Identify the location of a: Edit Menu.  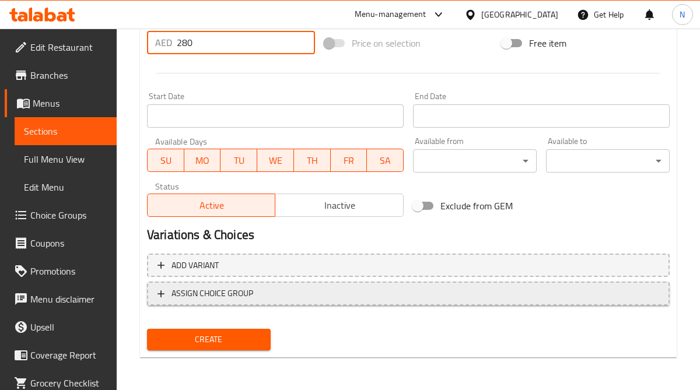
(65, 187).